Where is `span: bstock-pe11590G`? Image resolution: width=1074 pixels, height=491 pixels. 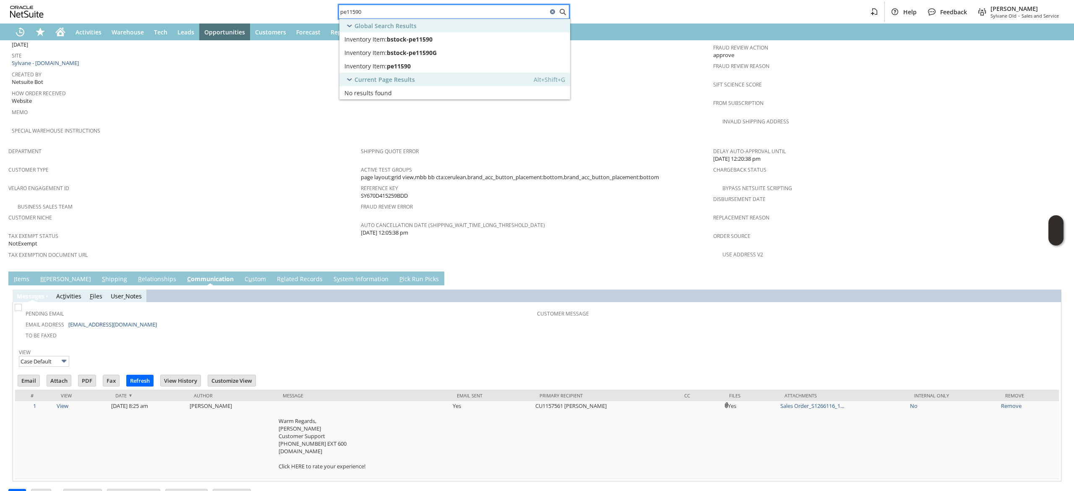
span: bstock-pe11590G is located at coordinates (412, 52).